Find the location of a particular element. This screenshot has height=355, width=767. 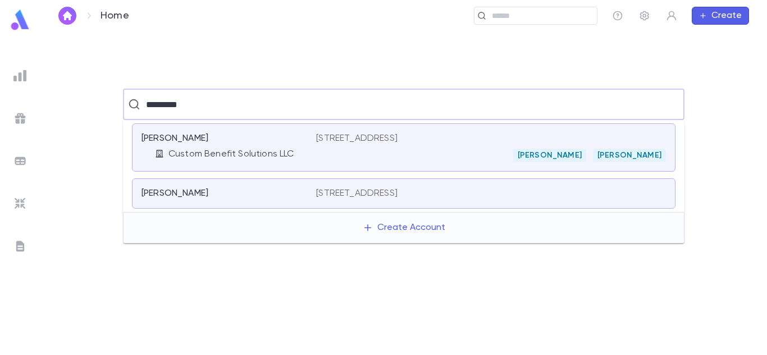

img: campaigns_grey.99e729a5f7ee94e3726e6486bddda8f1.svg is located at coordinates (20, 118).